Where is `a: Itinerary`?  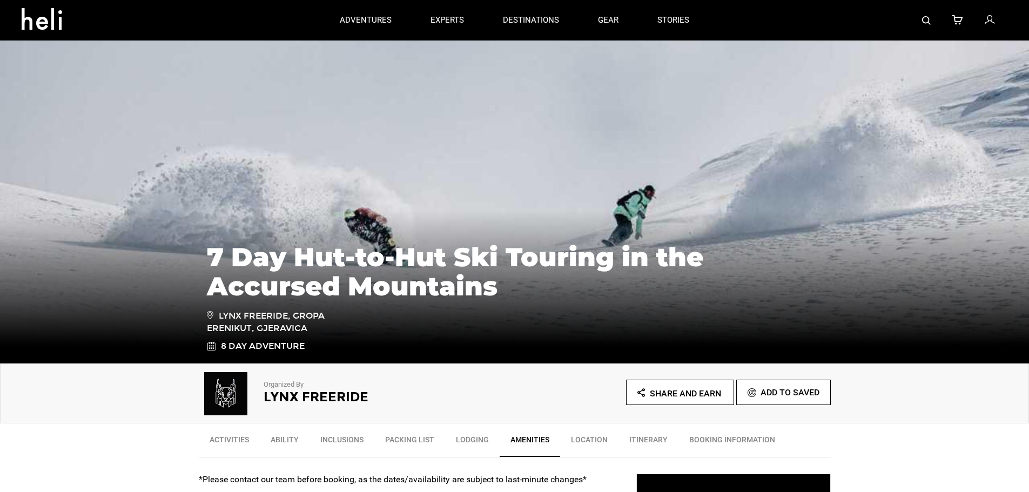 a: Itinerary is located at coordinates (648, 443).